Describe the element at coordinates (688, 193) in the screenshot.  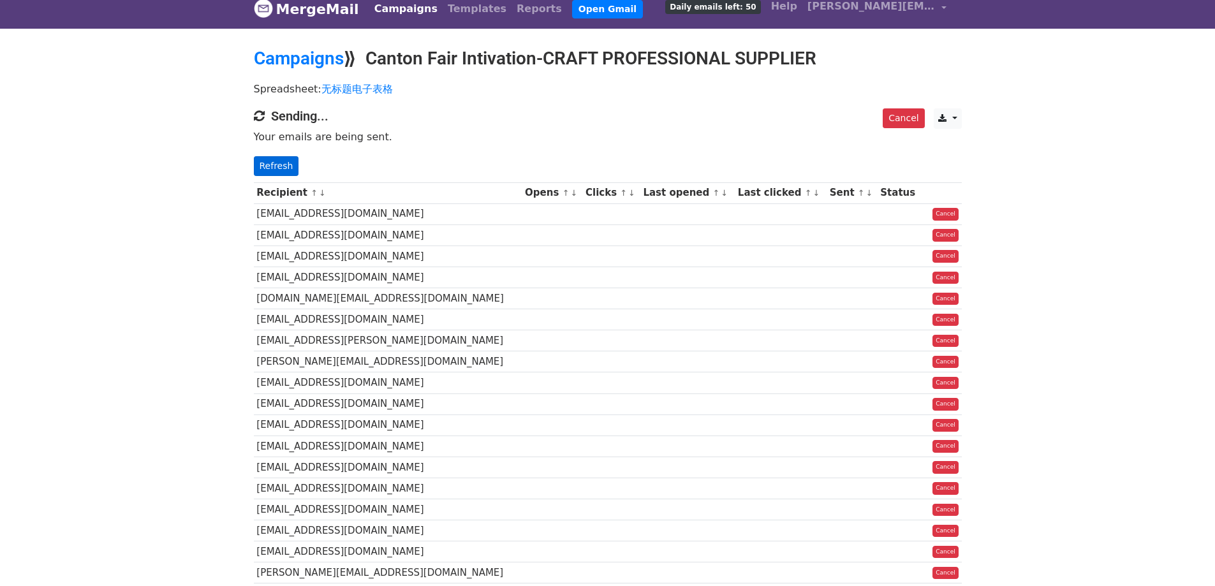
I see `th: Last opened` at that location.